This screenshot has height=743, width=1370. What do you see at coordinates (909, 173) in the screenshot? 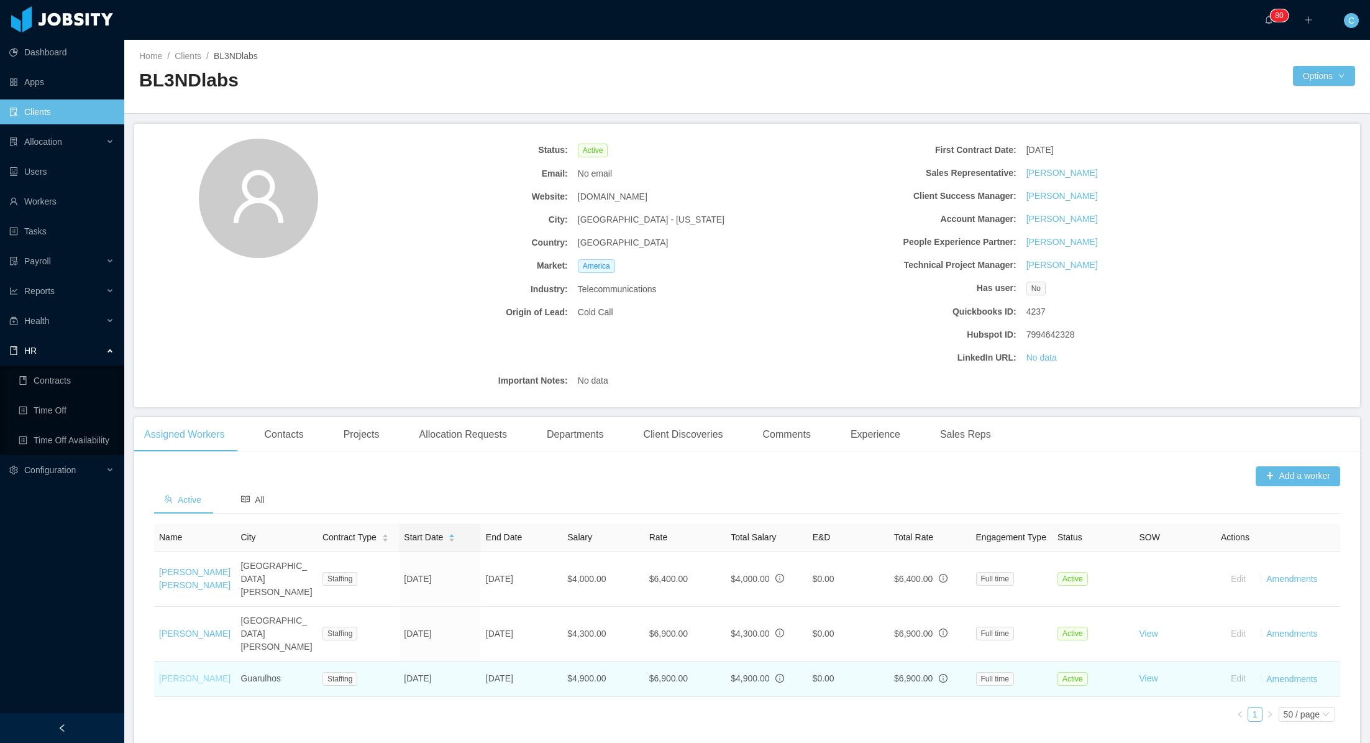
I see `b: Sales Representative:` at bounding box center [909, 173].